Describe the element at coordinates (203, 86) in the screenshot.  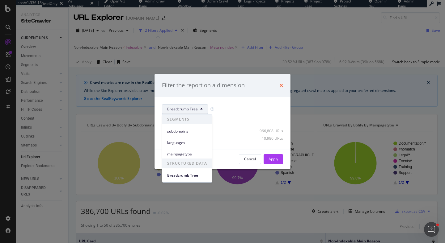
I see `div: Filter the report on a dimension` at that location.